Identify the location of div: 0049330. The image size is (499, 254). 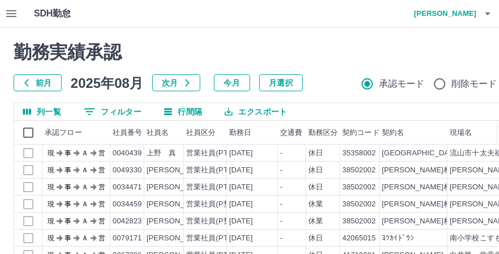
(127, 170).